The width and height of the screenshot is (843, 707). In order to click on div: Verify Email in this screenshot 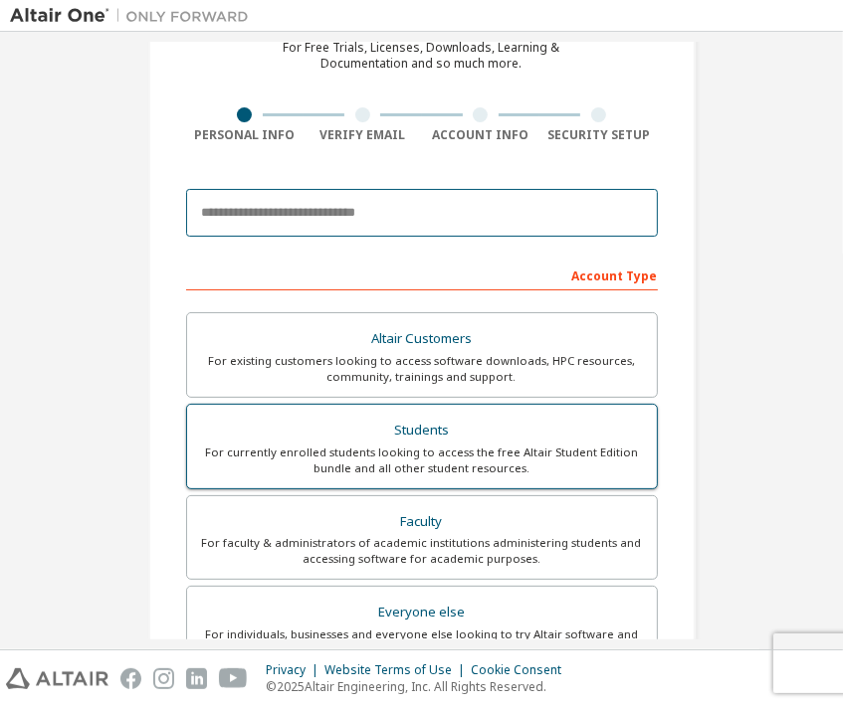, I will do `click(362, 135)`.